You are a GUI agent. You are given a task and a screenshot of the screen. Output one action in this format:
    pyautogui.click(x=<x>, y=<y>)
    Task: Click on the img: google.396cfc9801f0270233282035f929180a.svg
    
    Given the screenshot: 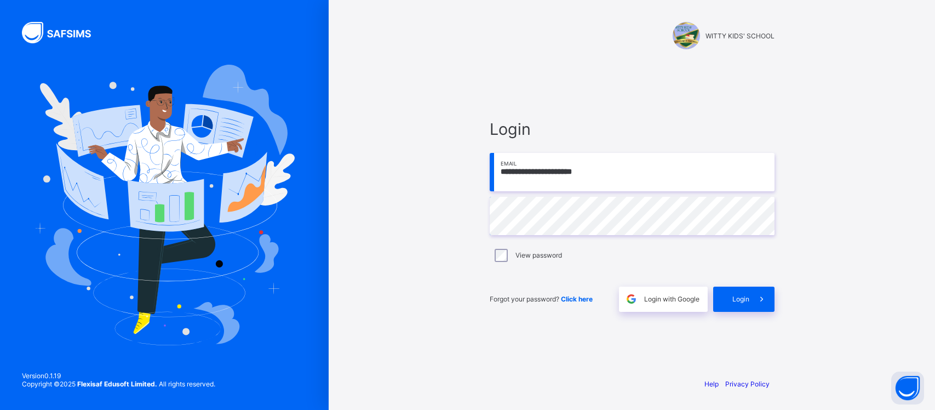 What is the action you would take?
    pyautogui.click(x=631, y=299)
    